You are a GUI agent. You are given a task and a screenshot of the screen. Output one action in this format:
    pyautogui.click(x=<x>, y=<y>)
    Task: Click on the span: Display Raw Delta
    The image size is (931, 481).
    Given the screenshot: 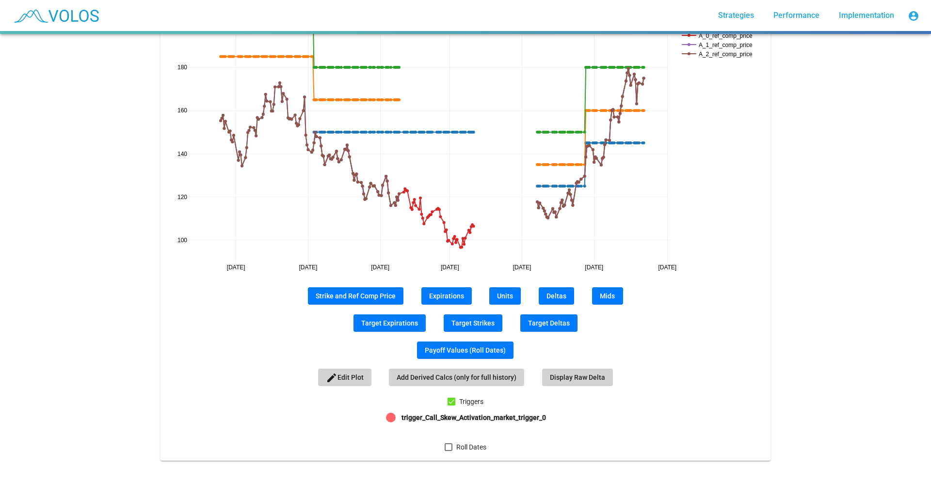 What is the action you would take?
    pyautogui.click(x=577, y=378)
    